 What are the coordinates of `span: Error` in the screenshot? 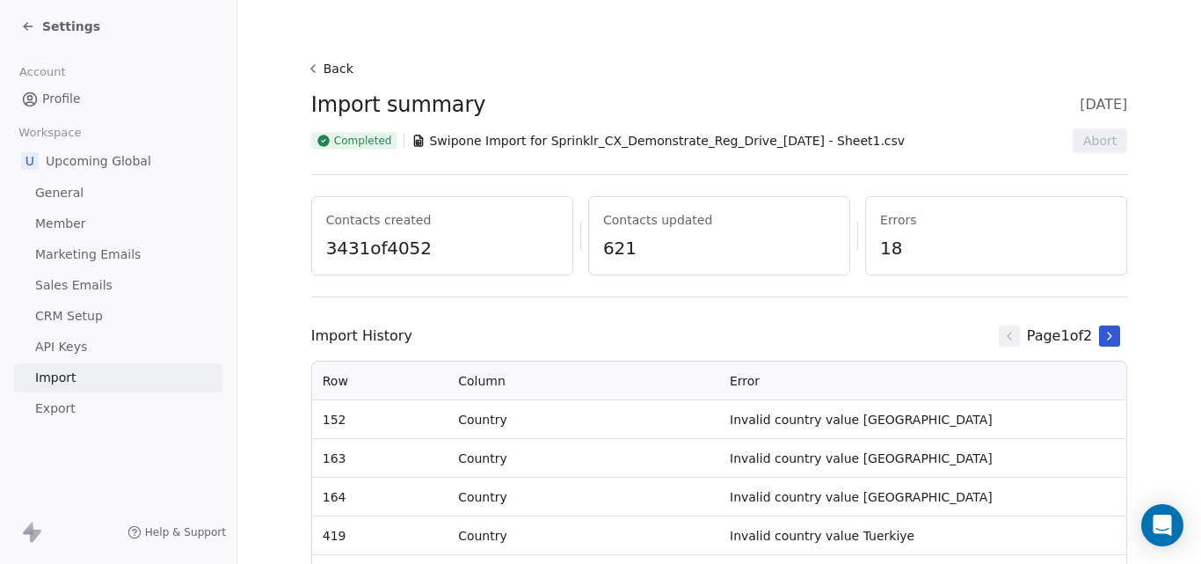 It's located at (745, 381).